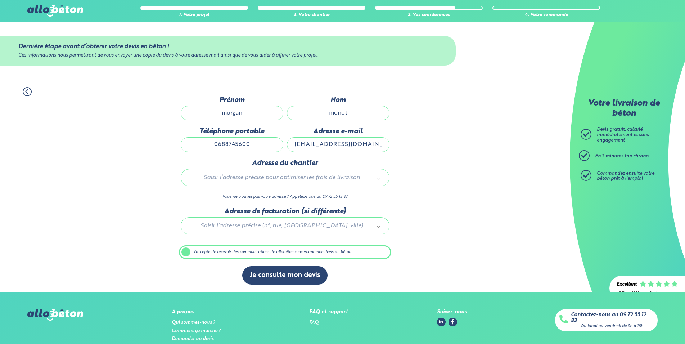 Image resolution: width=685 pixels, height=344 pixels. I want to click on span: Saisir l’adresse précise pour optimiser les frais de livraison, so click(282, 177).